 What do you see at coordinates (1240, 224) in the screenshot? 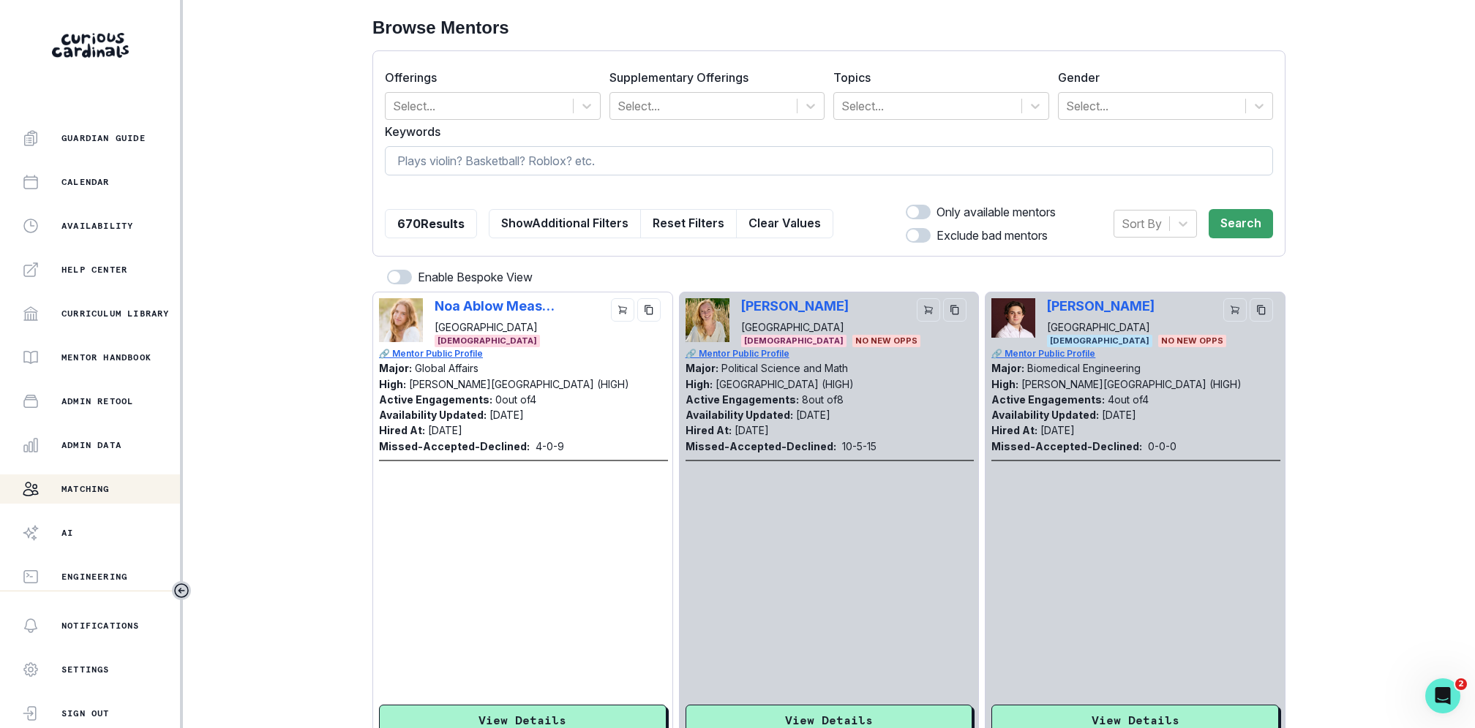
I see `button: Search` at bounding box center [1240, 224].